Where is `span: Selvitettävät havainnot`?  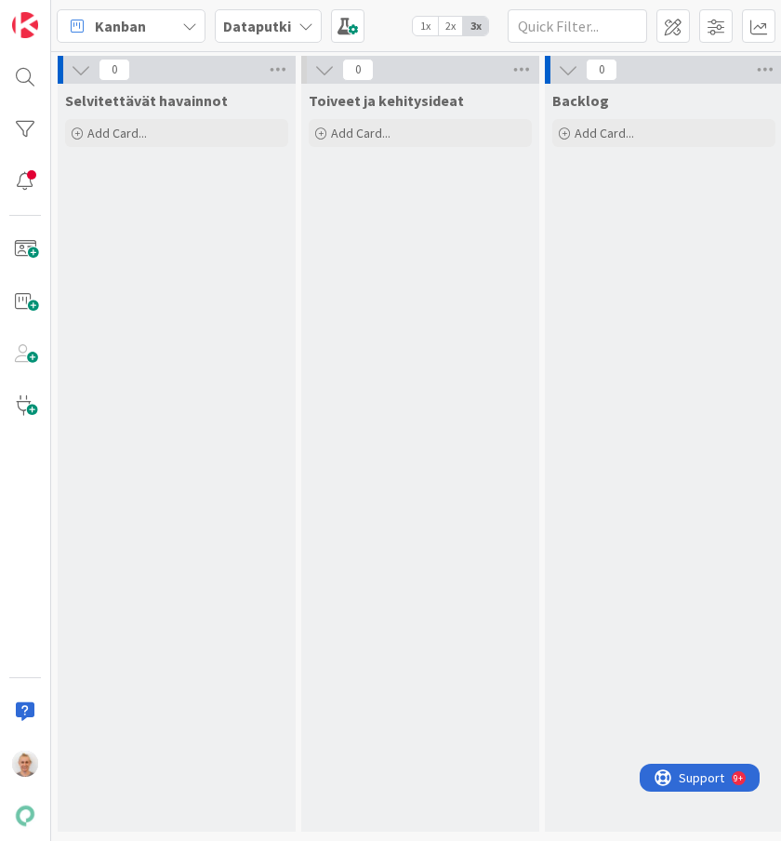 span: Selvitettävät havainnot is located at coordinates (146, 100).